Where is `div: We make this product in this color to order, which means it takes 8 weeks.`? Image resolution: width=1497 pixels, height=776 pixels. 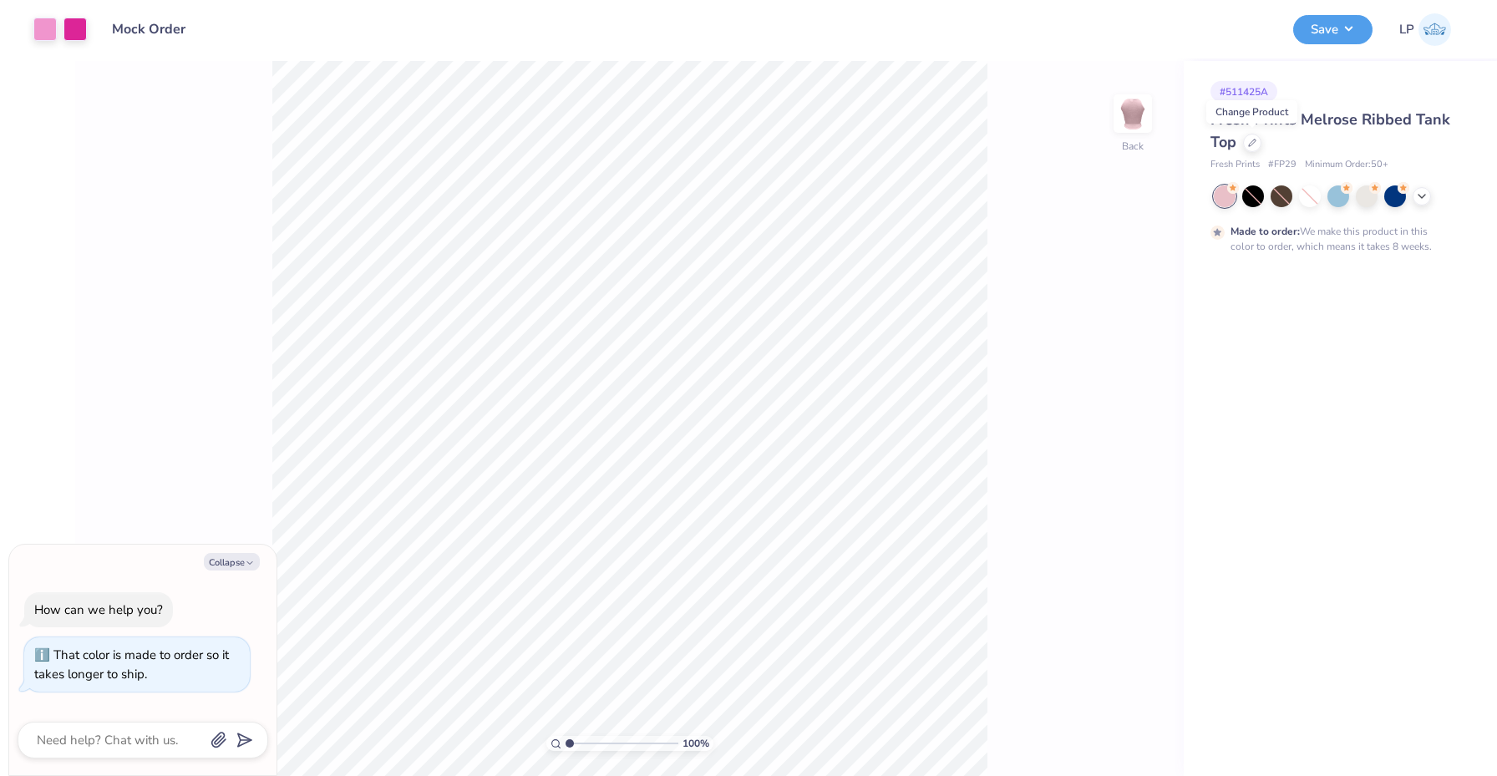 div: We make this product in this color to order, which means it takes 8 weeks. is located at coordinates (1333, 239).